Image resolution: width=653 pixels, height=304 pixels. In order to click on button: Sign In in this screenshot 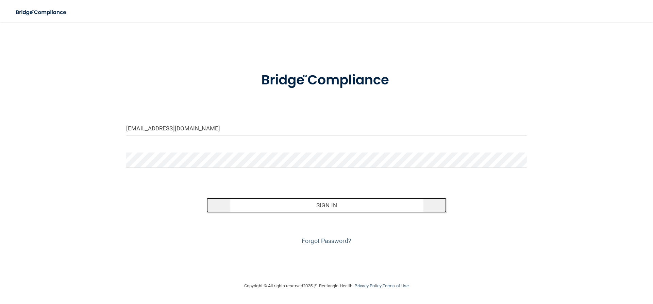, I will do `click(327, 205)`.